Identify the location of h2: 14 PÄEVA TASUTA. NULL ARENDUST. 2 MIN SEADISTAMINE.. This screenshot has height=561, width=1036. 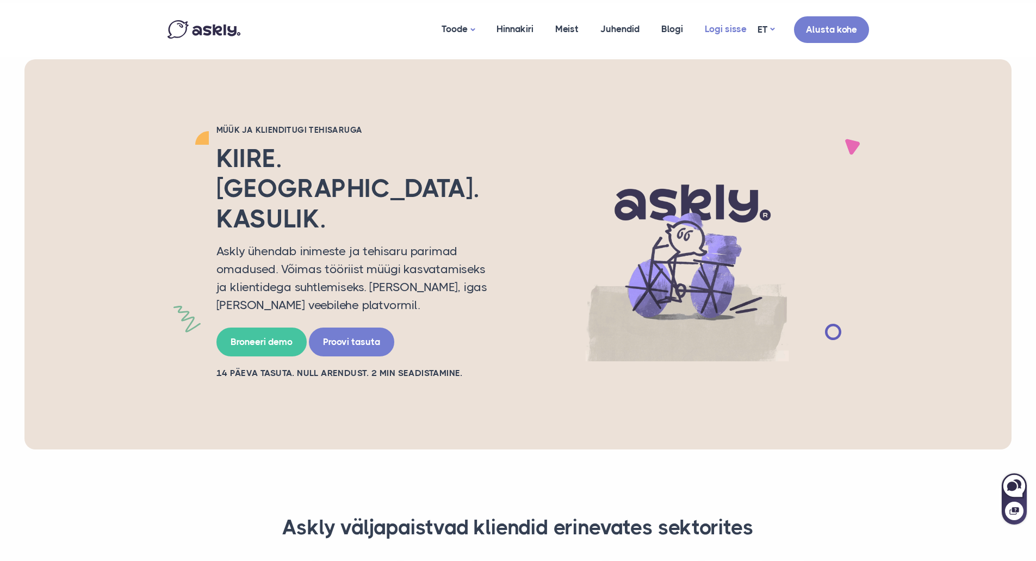
(358, 373).